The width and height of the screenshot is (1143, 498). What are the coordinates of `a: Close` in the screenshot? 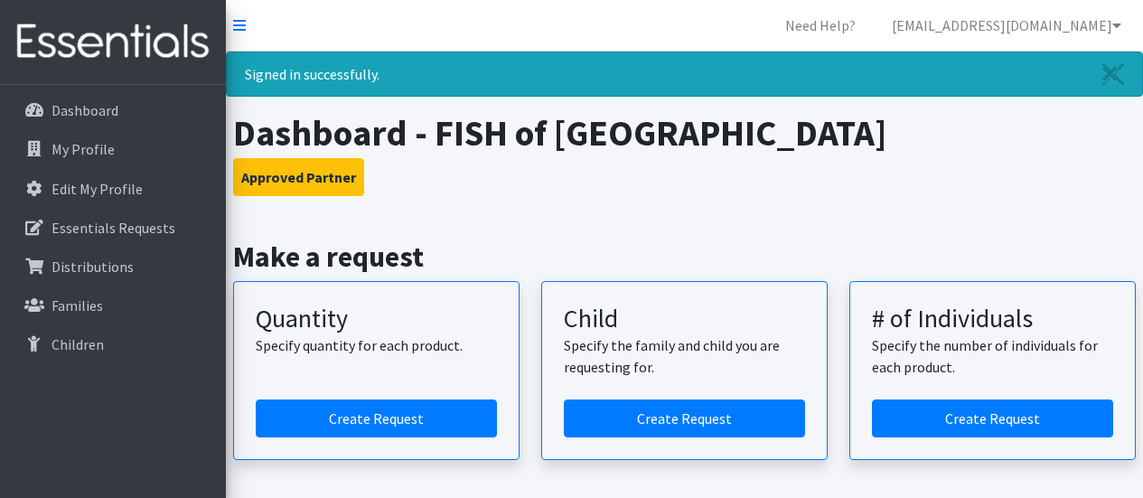 It's located at (1113, 74).